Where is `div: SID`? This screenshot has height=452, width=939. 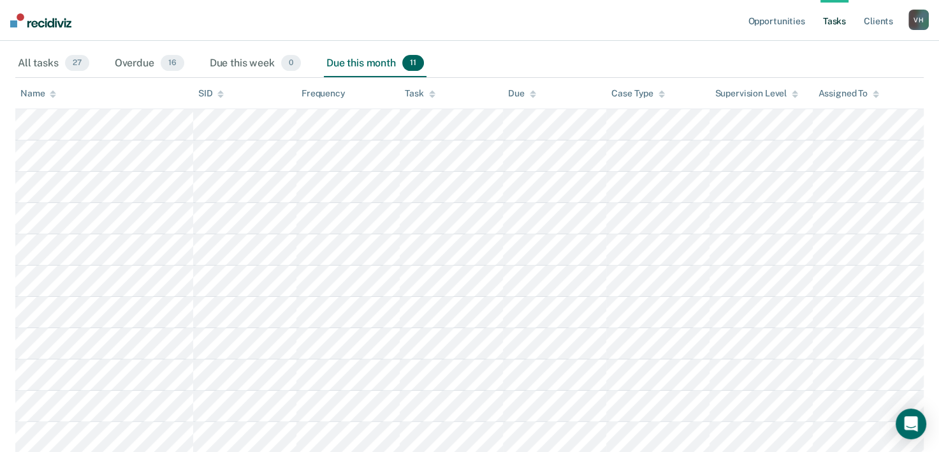
div: SID is located at coordinates (211, 93).